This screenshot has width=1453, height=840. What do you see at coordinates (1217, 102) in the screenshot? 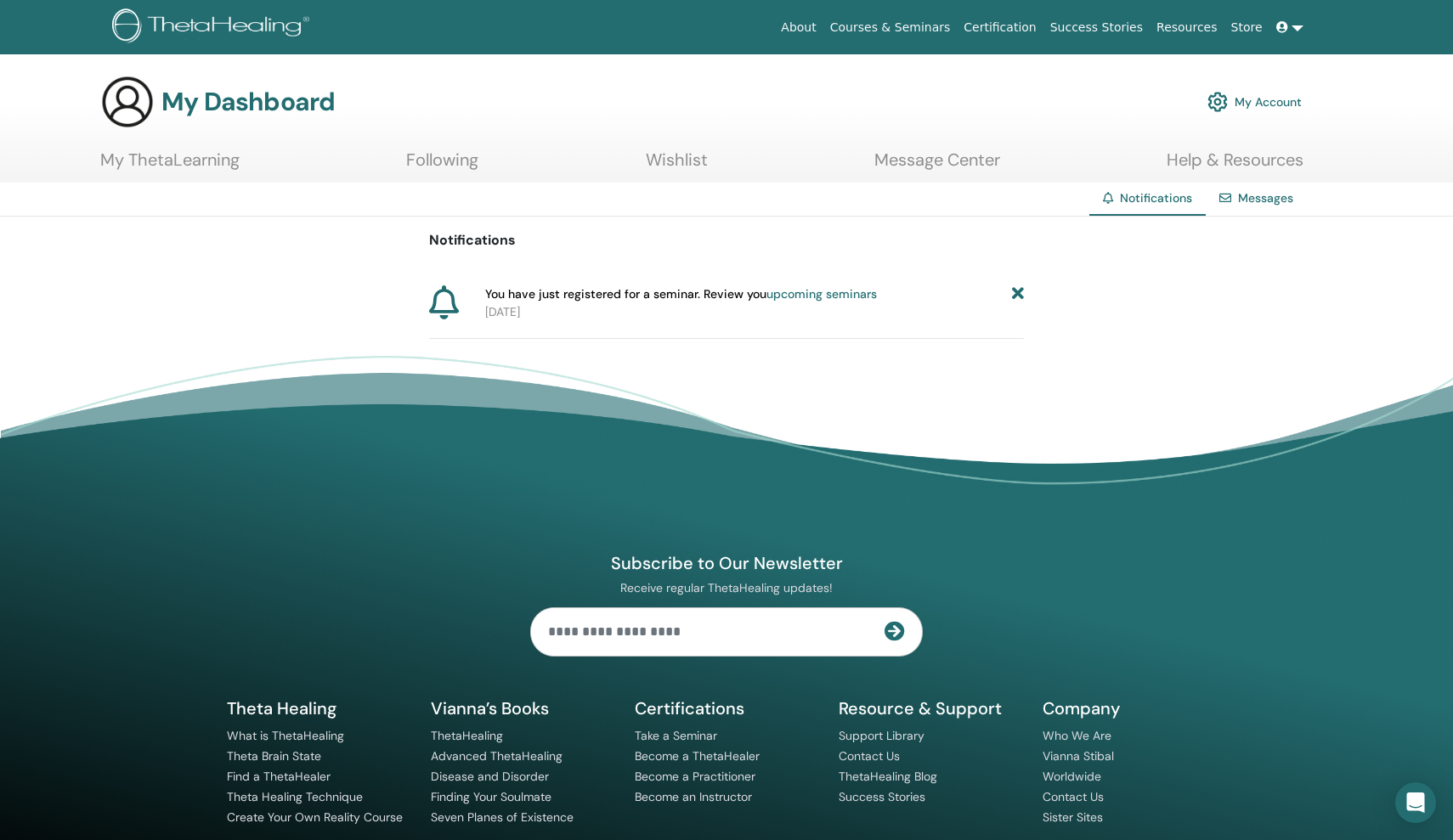
I see `img: cog.svg` at bounding box center [1217, 102].